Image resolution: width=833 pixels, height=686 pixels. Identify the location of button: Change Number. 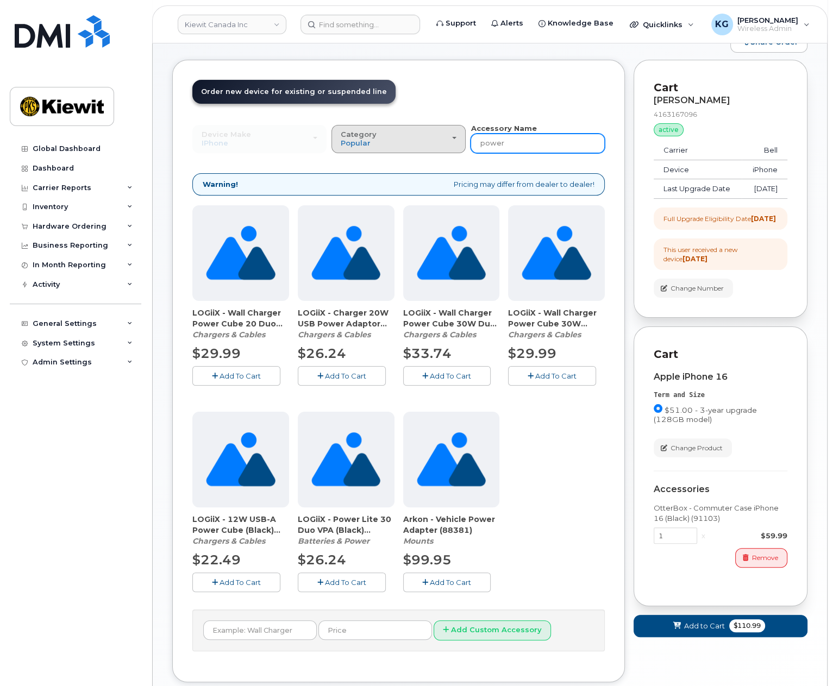
(693, 288).